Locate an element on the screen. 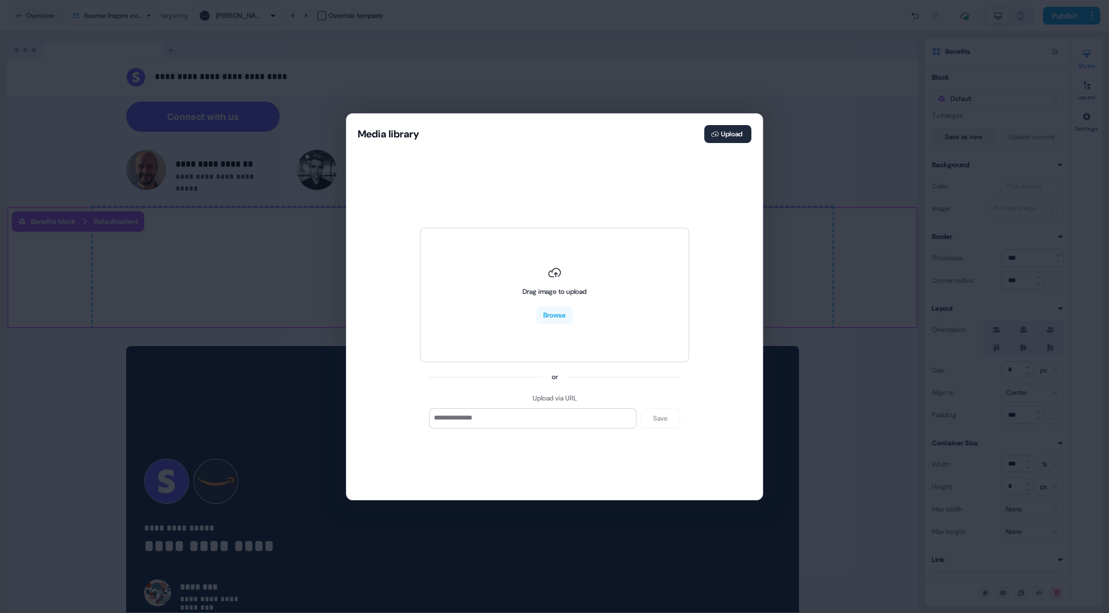 This screenshot has height=613, width=1109. div: or is located at coordinates (555, 377).